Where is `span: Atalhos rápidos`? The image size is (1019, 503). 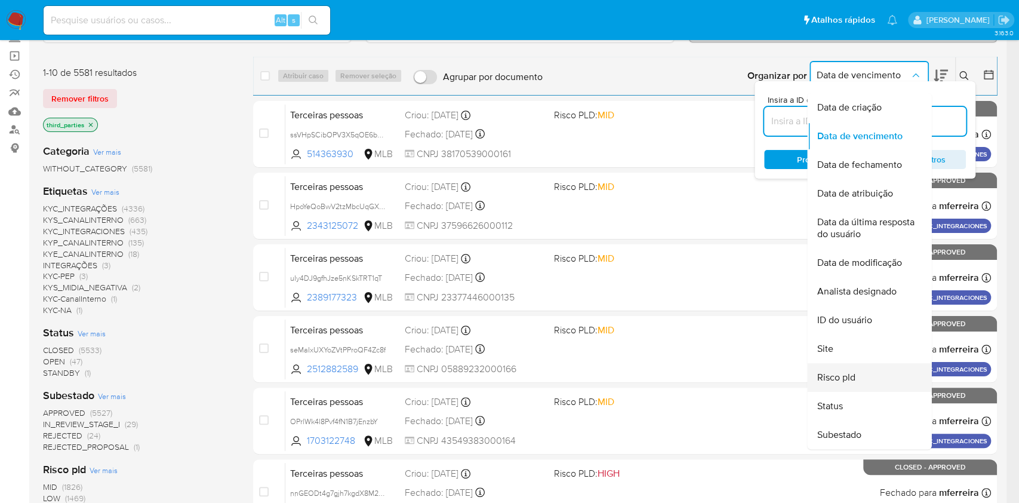 span: Atalhos rápidos is located at coordinates (843, 20).